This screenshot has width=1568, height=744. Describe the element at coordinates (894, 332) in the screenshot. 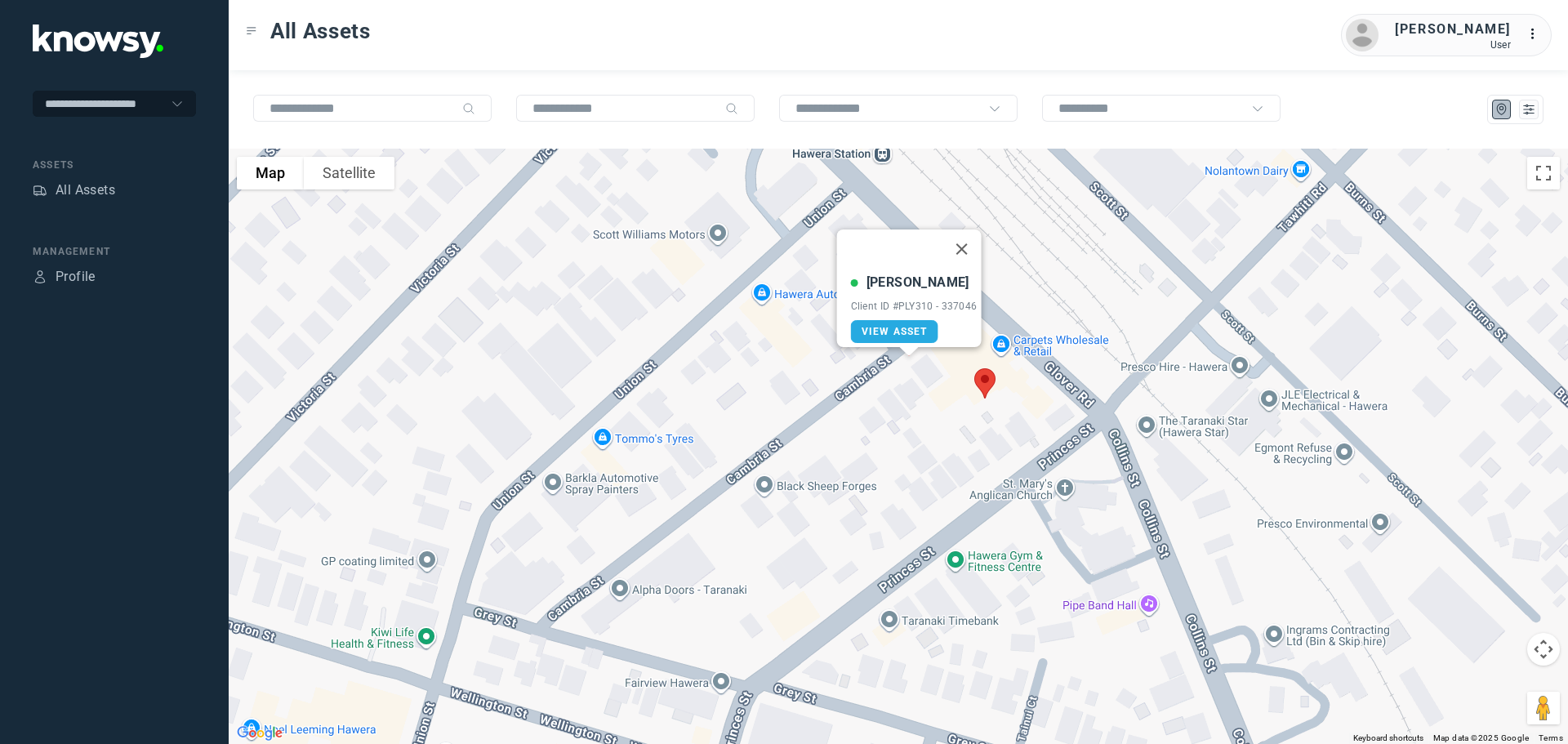

I see `a: View Asset` at that location.